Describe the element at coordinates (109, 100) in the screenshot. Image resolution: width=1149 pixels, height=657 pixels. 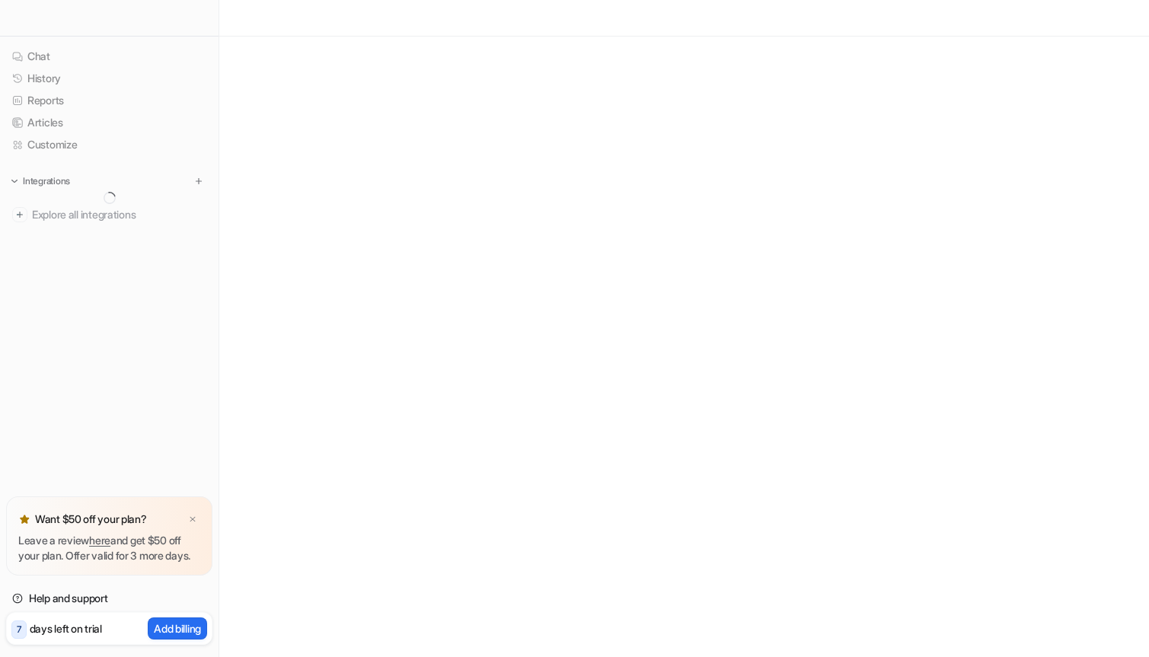
I see `a: Reports` at that location.